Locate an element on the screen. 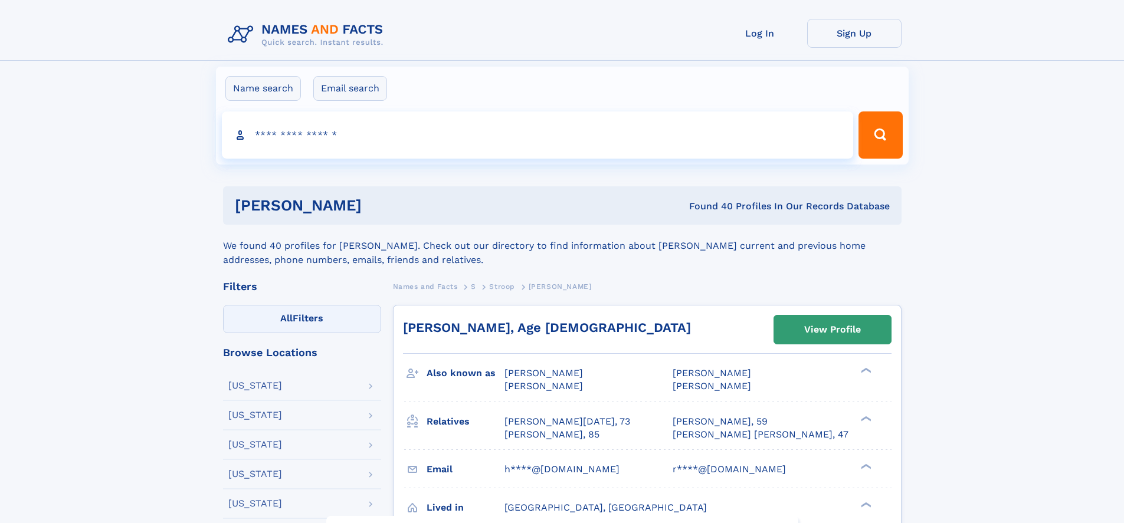  label: Filters is located at coordinates (302, 319).